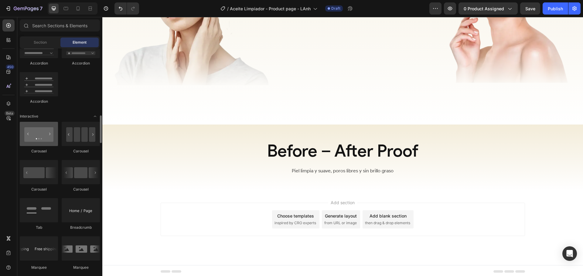 This screenshot has width=583, height=276. I want to click on div: Publish, so click(555, 8).